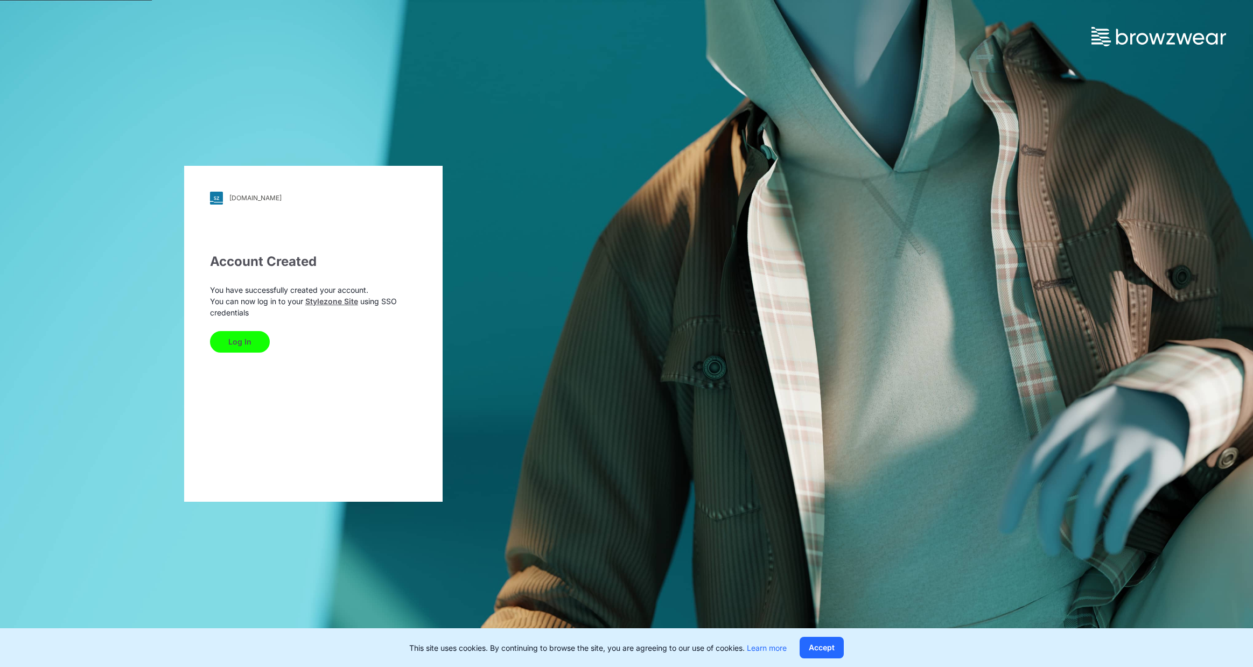 The width and height of the screenshot is (1253, 667). What do you see at coordinates (598, 648) in the screenshot?
I see `p: This site uses cookies. By continuing to browse the site, you are agreeing to our use of cookies.` at bounding box center [598, 648].